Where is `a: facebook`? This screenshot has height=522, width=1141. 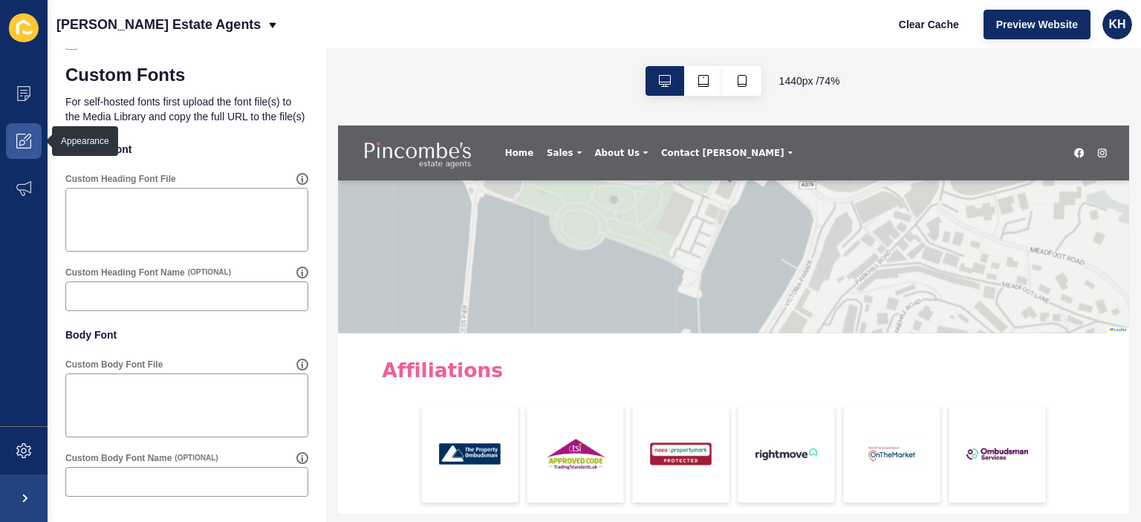
a: facebook is located at coordinates (1002, 37).